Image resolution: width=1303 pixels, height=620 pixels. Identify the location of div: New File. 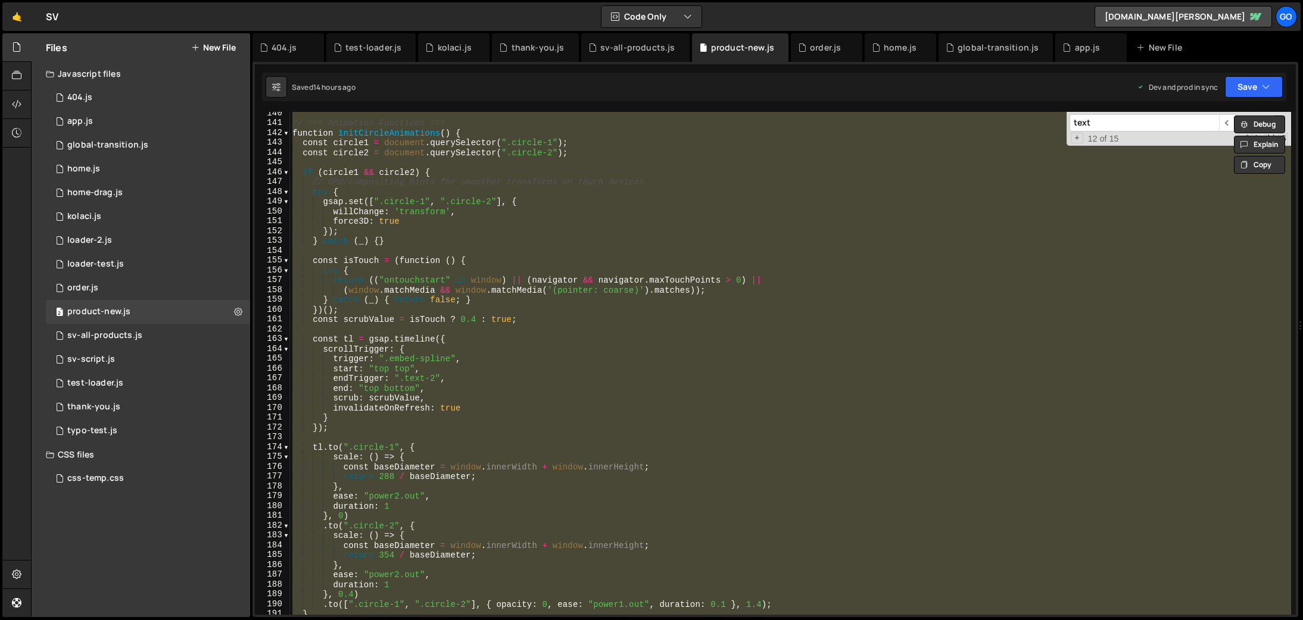
(1161, 48).